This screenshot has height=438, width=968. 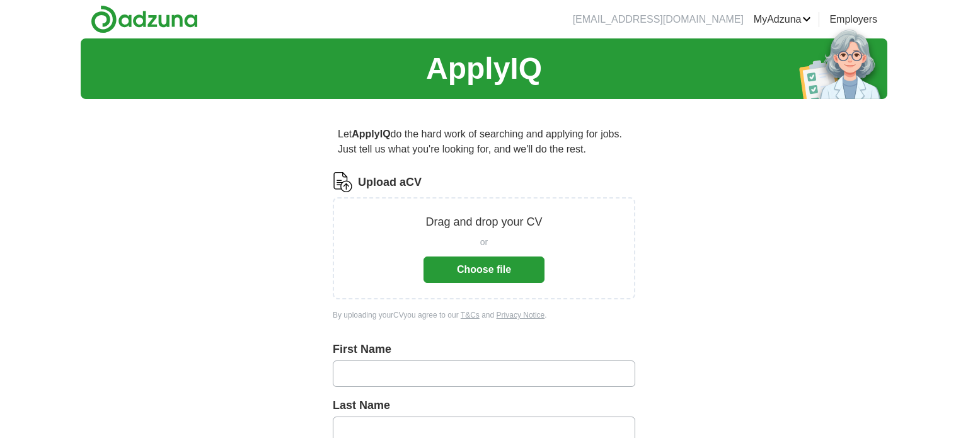 I want to click on button: Choose file, so click(x=484, y=270).